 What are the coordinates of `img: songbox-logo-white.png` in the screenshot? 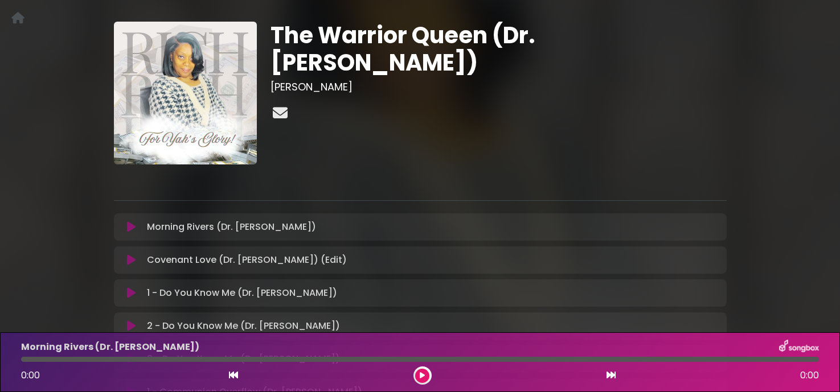 It's located at (799, 347).